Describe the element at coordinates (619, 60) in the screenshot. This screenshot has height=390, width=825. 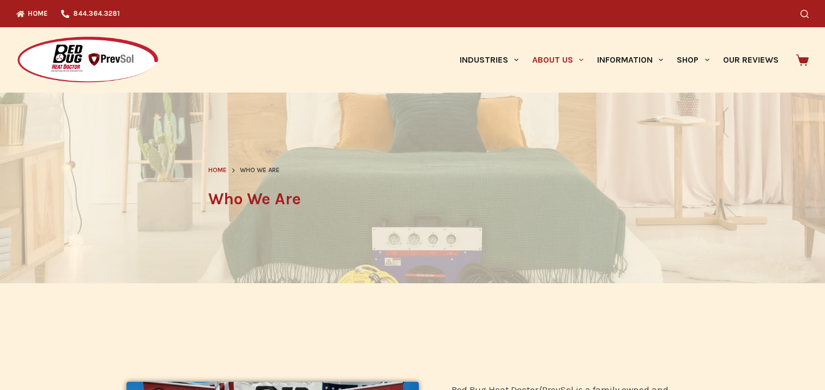
I see `nav: Primary` at that location.